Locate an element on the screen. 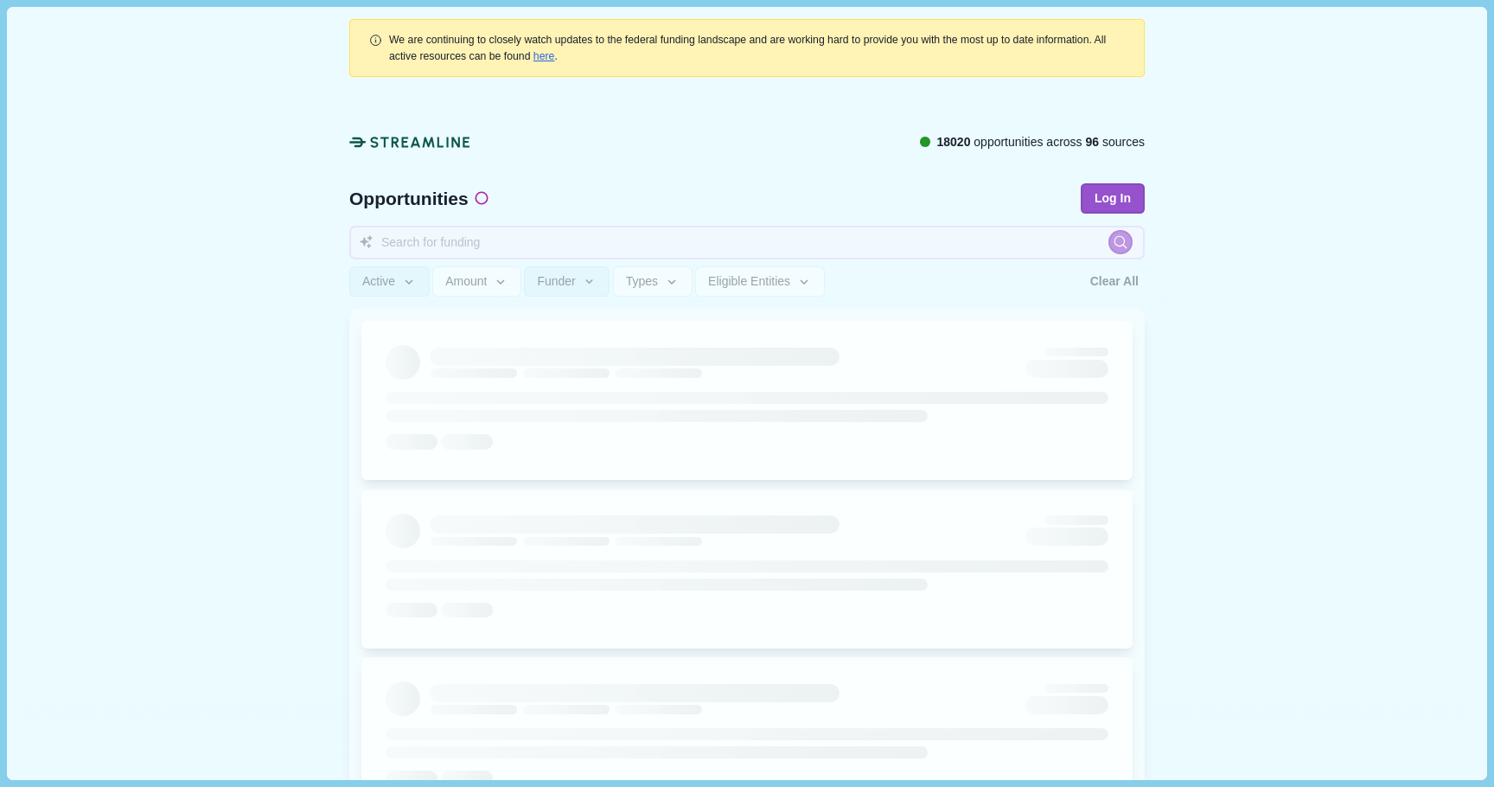 The image size is (1494, 787). span: 18020 is located at coordinates (952, 142).